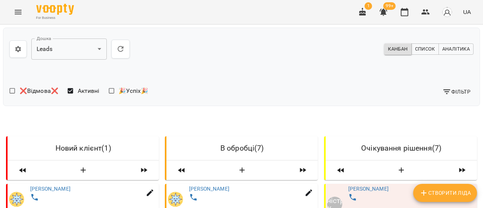 The width and height of the screenshot is (483, 208). Describe the element at coordinates (368, 6) in the screenshot. I see `span: 1` at that location.